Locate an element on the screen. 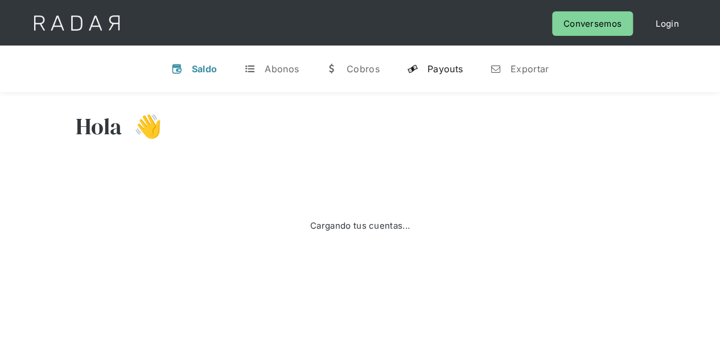 This screenshot has height=359, width=720. div: Saldo is located at coordinates (204, 69).